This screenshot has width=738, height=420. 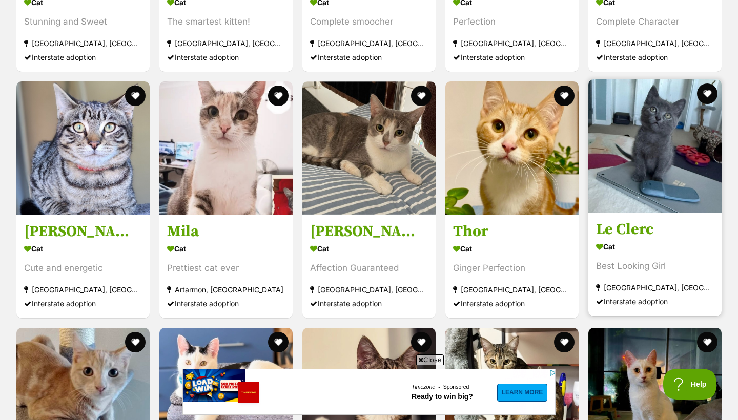 I want to click on a: Timezone, so click(x=241, y=18).